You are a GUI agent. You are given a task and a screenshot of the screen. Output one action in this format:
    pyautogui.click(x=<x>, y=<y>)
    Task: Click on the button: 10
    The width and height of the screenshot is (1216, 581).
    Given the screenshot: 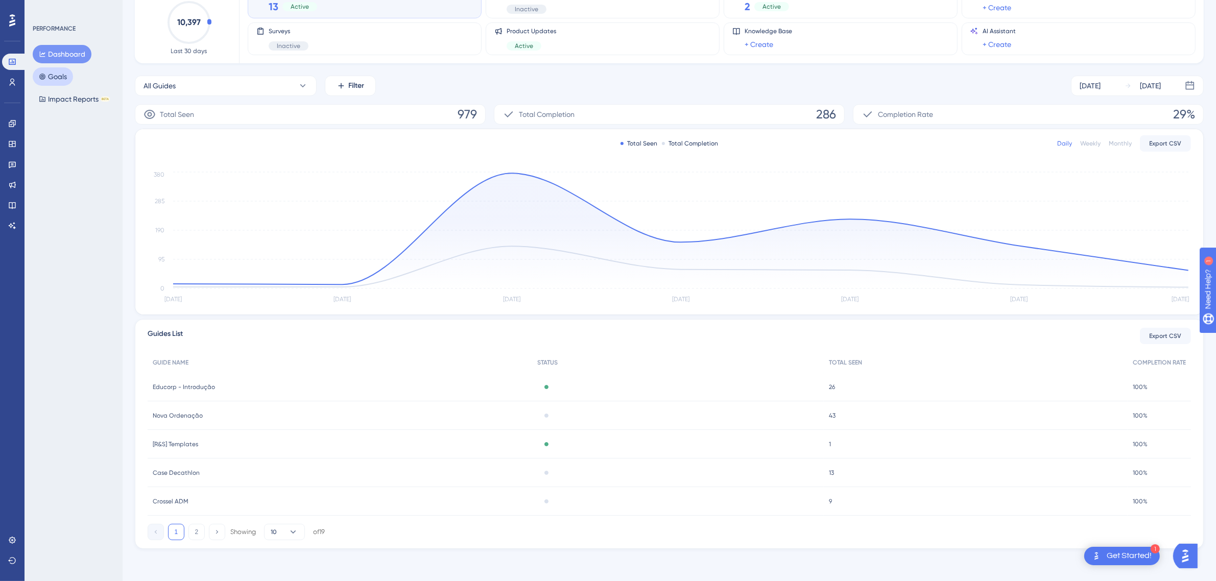 What is the action you would take?
    pyautogui.click(x=284, y=532)
    